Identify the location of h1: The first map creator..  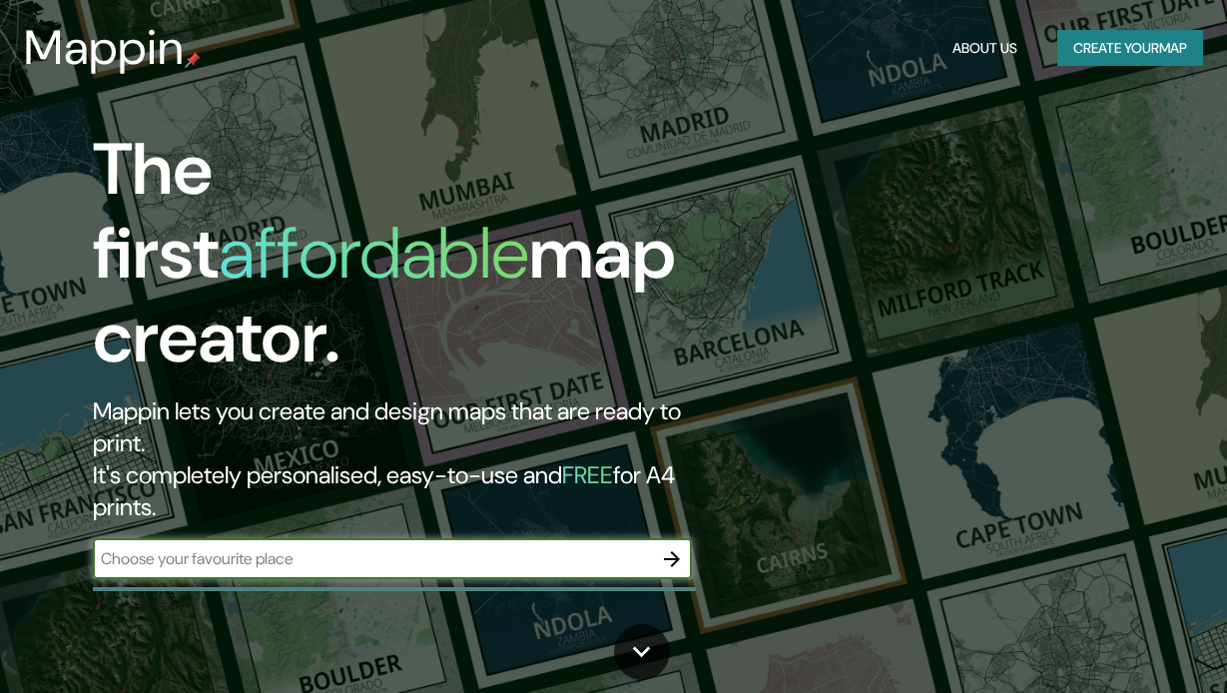
(399, 262).